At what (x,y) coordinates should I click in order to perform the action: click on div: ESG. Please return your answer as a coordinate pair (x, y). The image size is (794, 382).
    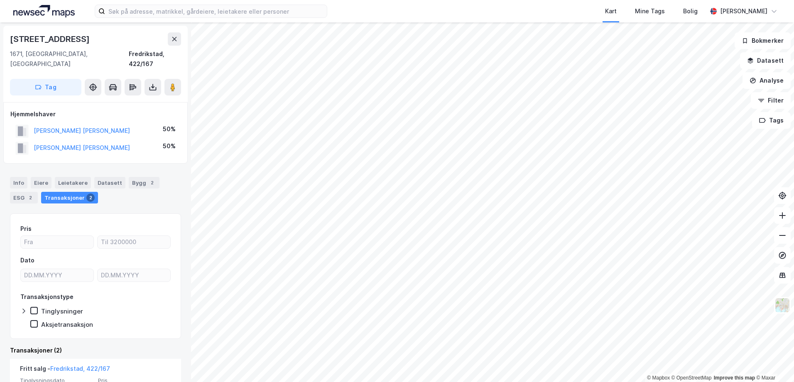
    Looking at the image, I should click on (24, 198).